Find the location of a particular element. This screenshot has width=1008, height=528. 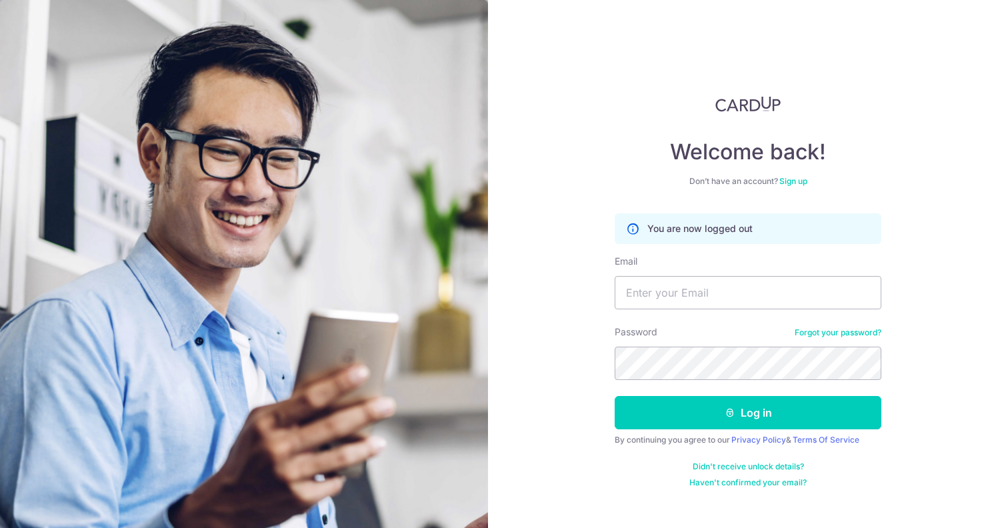

a: Sign up is located at coordinates (793, 181).